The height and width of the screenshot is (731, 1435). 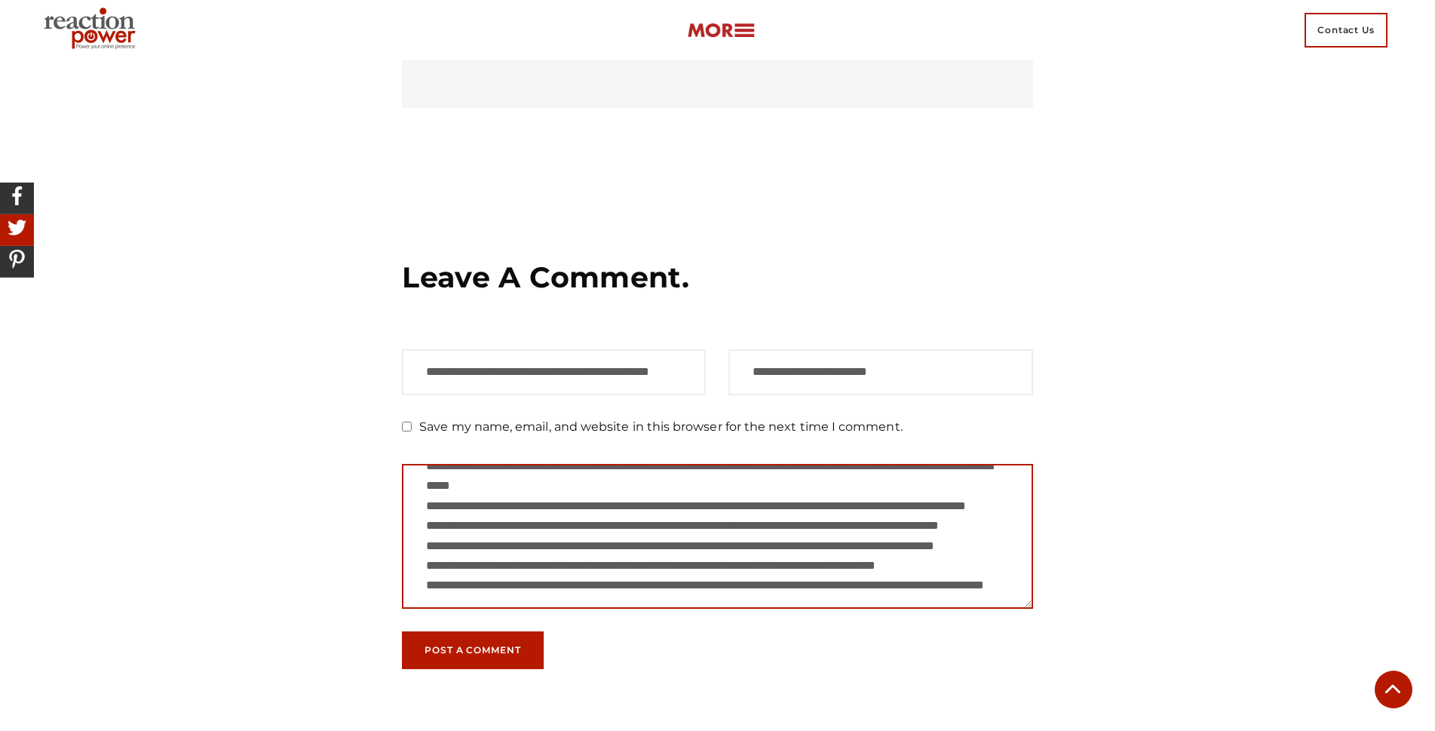 I want to click on span: Post a Comment, so click(x=473, y=650).